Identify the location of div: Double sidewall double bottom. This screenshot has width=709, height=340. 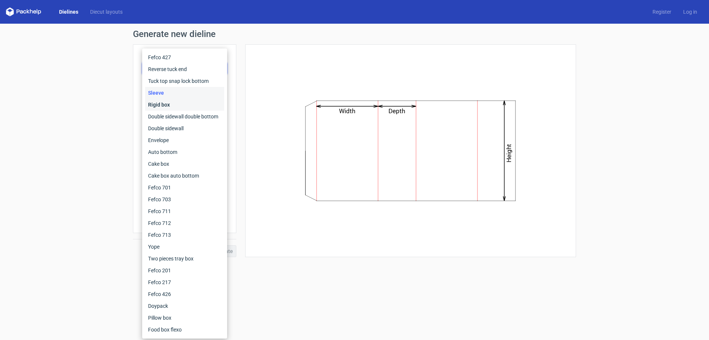
(185, 116).